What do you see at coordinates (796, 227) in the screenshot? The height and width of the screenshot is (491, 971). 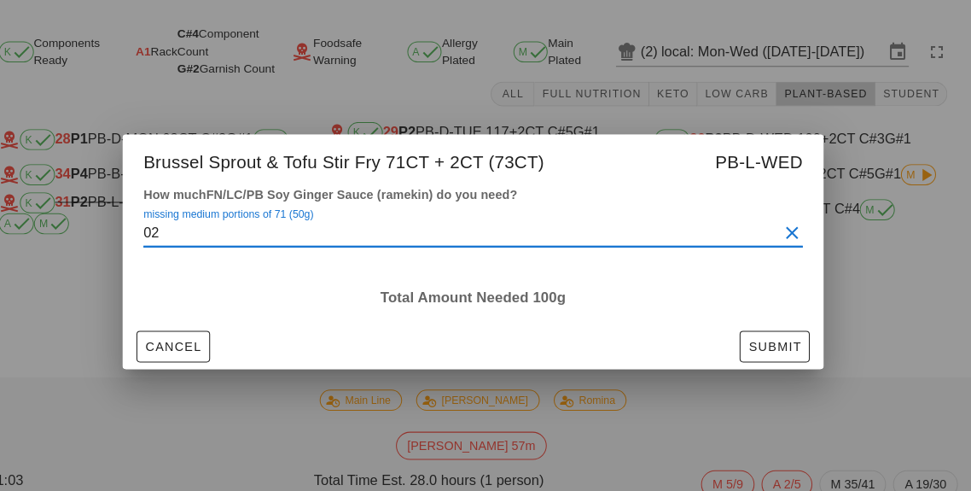 I see `button: Clear missing medium portions of 71 (50g)` at bounding box center [796, 227].